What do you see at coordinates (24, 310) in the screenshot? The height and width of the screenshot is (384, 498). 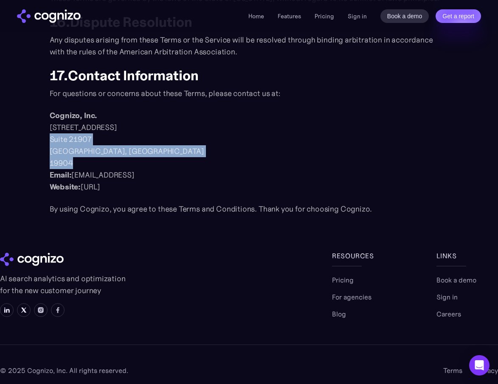 I see `img: X icon` at bounding box center [24, 310].